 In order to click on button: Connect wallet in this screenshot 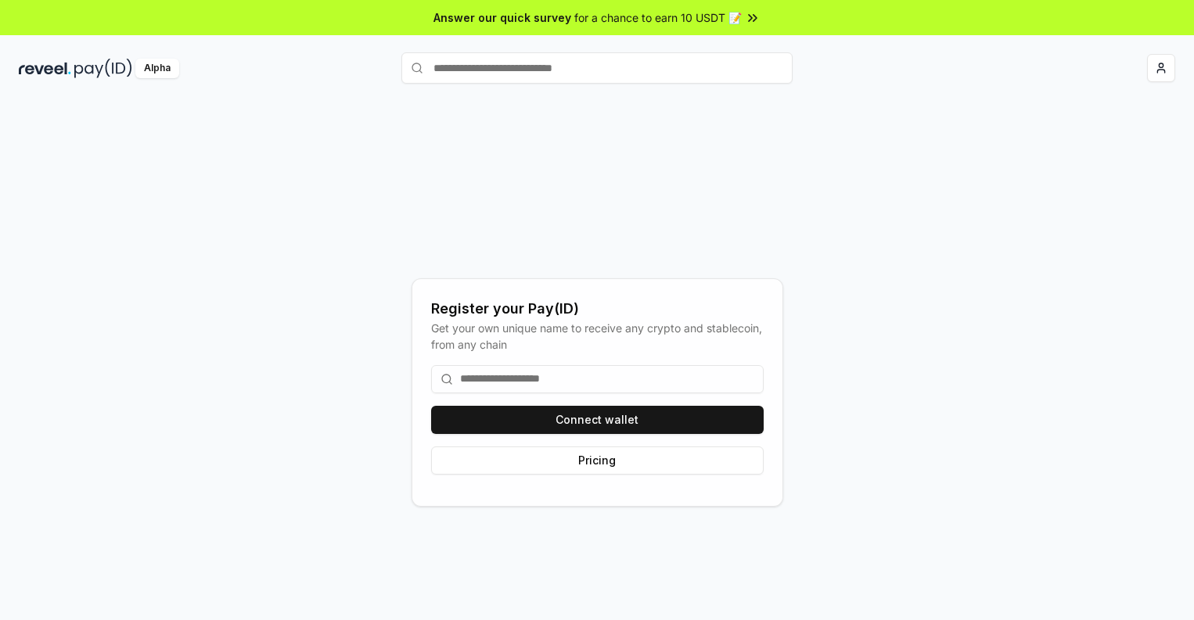, I will do `click(597, 420)`.